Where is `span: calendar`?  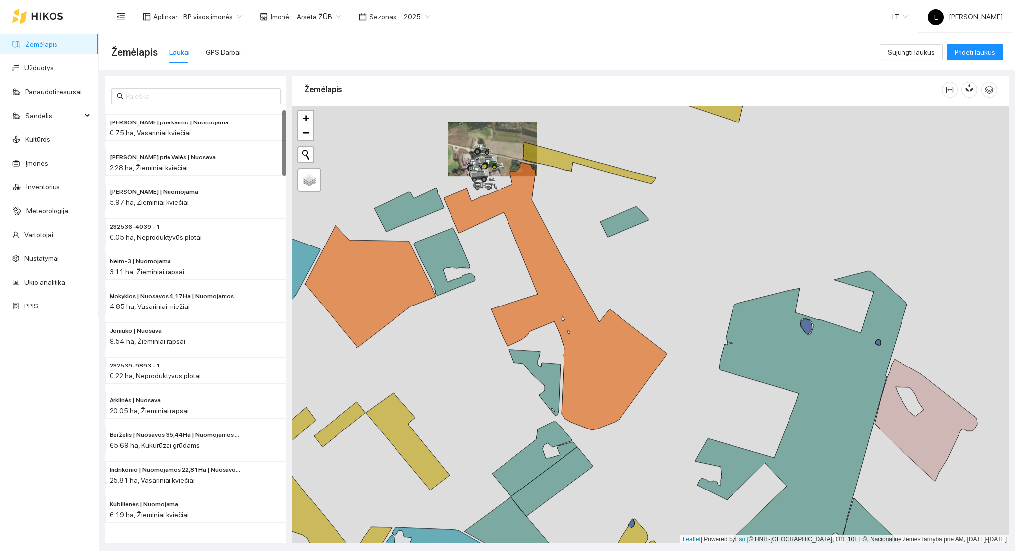
span: calendar is located at coordinates (363, 17).